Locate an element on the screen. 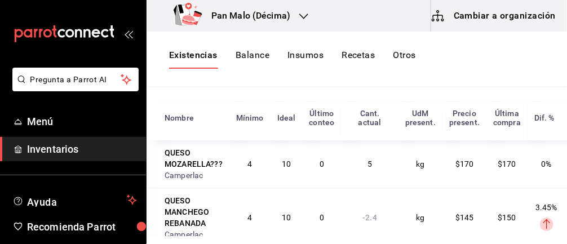 The image size is (567, 244). div: UdM present. is located at coordinates (421, 118).